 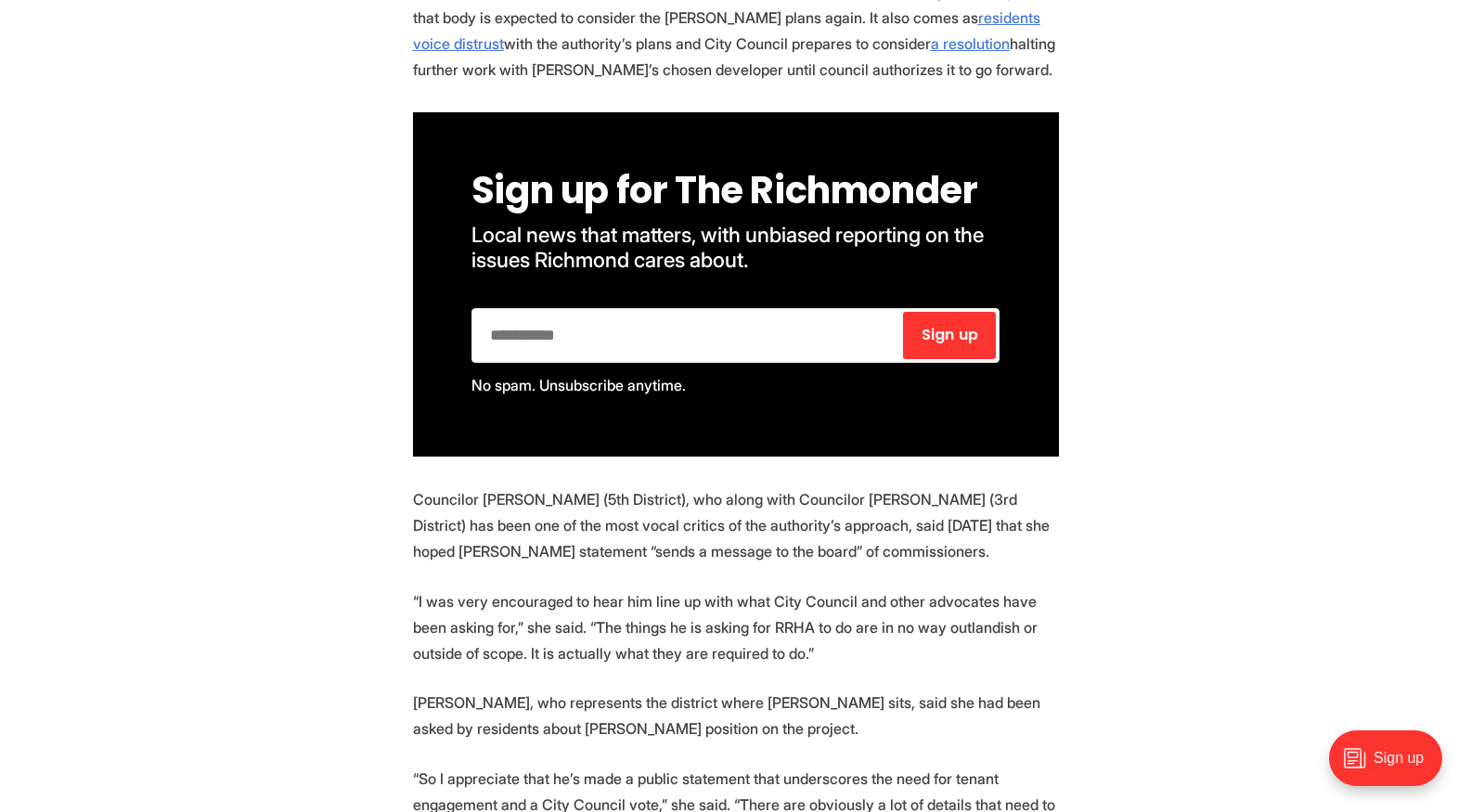 What do you see at coordinates (950, 335) in the screenshot?
I see `span: Sign up` at bounding box center [950, 335].